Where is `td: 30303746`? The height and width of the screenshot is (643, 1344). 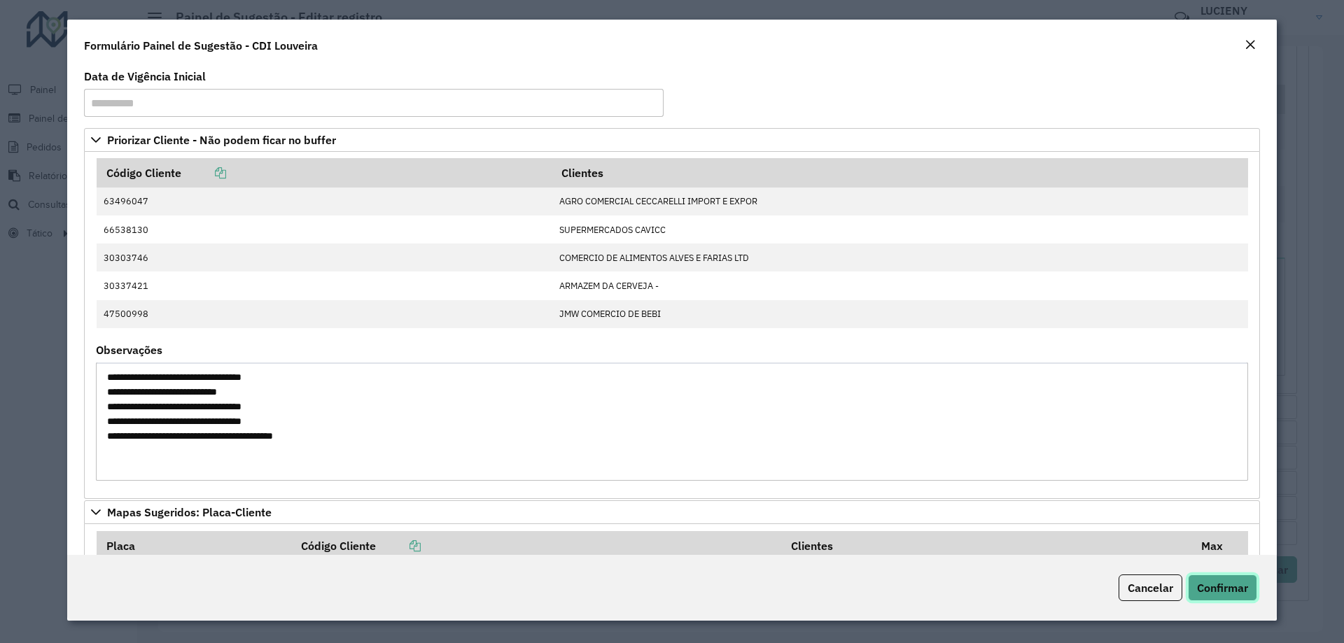 td: 30303746 is located at coordinates (324, 258).